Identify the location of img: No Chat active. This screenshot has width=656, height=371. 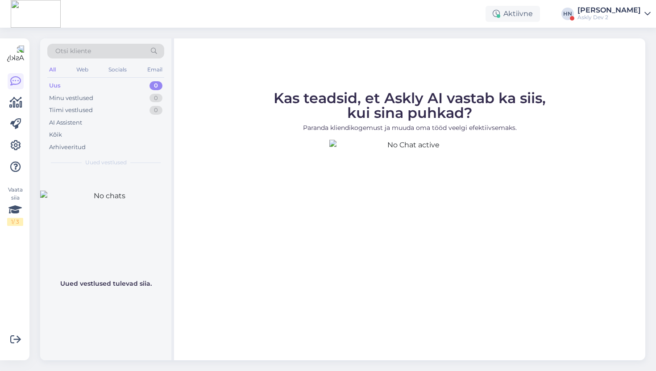
(410, 220).